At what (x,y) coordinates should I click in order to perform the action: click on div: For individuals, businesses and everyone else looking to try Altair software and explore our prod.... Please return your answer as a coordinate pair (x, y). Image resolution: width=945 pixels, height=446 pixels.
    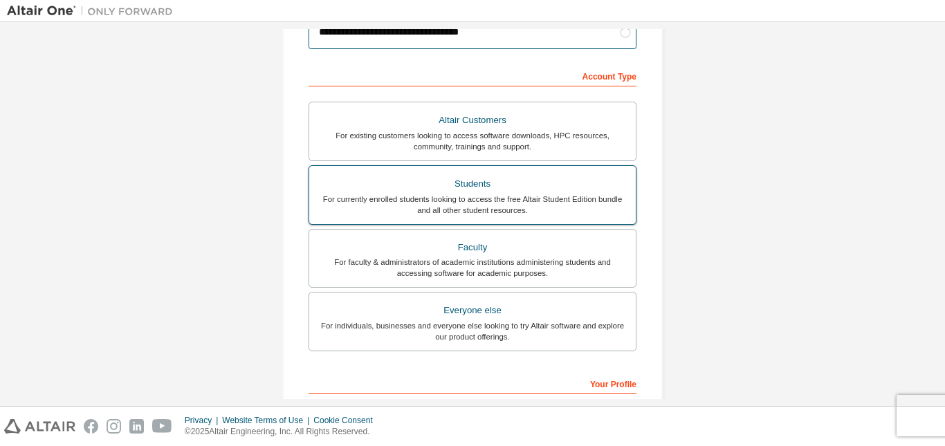
    Looking at the image, I should click on (473, 331).